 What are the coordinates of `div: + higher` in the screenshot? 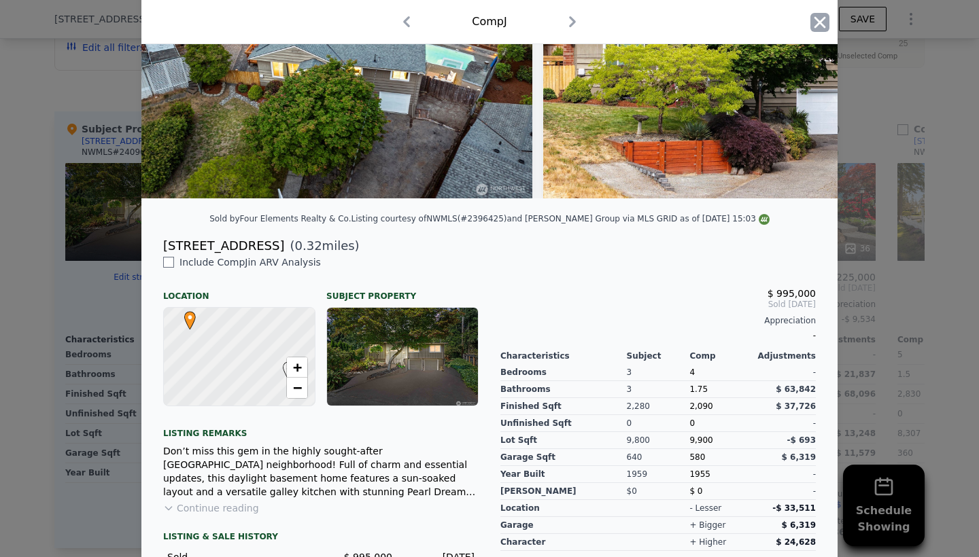 It's located at (708, 542).